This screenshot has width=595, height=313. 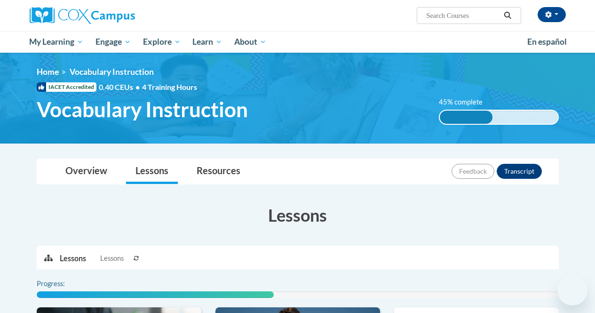 What do you see at coordinates (169, 87) in the screenshot?
I see `span: 4 Training Hours` at bounding box center [169, 87].